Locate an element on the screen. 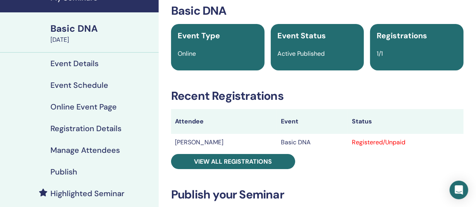 The width and height of the screenshot is (476, 207). a: View all registrations is located at coordinates (233, 162).